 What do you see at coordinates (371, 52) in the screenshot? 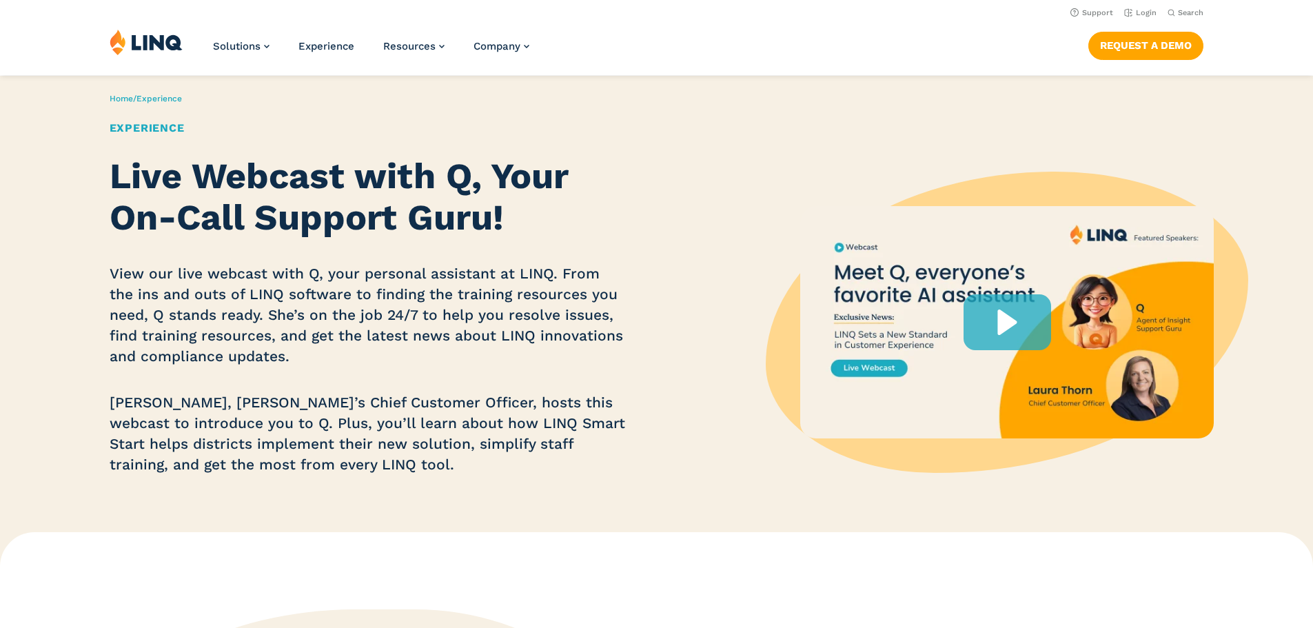
I see `nav: Primary Navigation` at bounding box center [371, 52].